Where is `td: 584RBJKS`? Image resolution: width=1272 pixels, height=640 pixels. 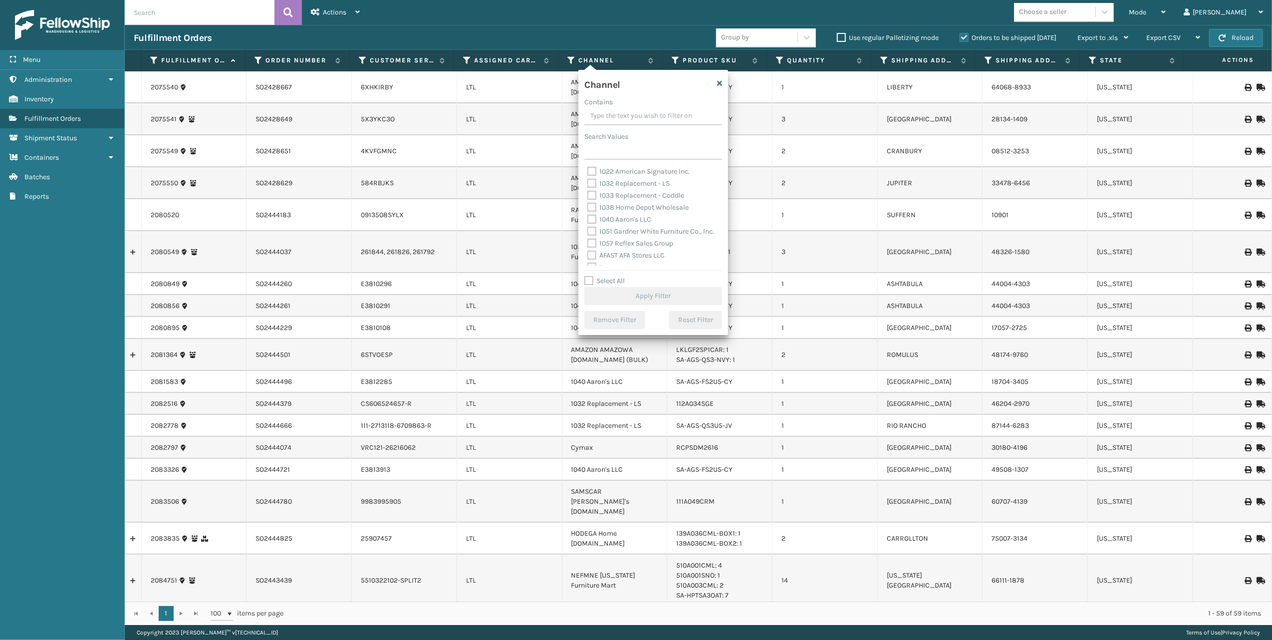
td: 584RBJKS is located at coordinates (404, 183).